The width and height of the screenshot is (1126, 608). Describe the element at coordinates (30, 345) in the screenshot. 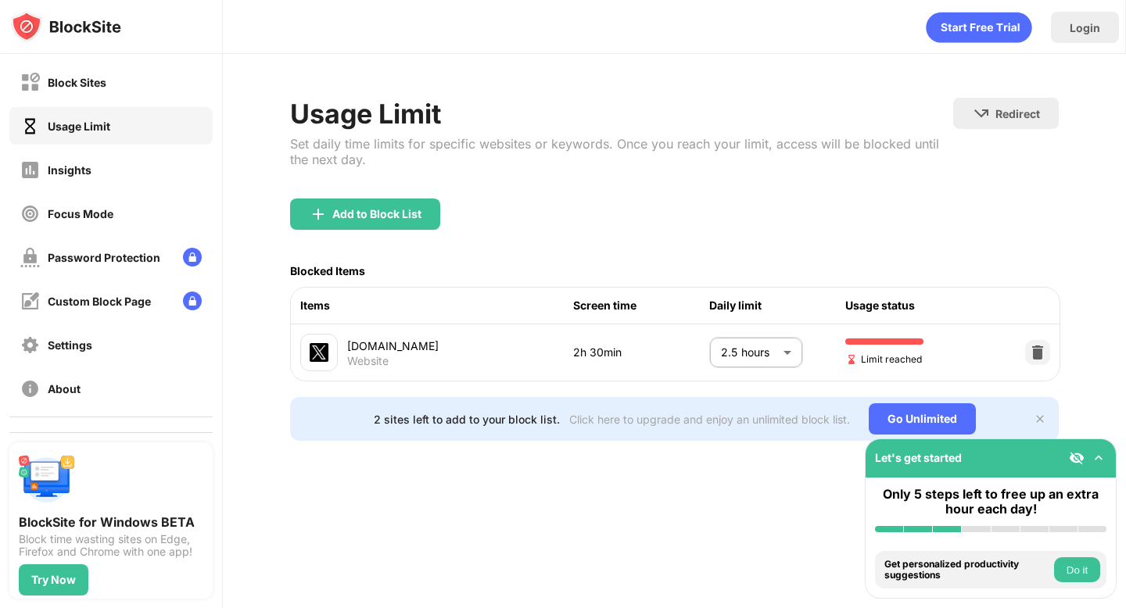

I see `img: settings-off.svg` at that location.